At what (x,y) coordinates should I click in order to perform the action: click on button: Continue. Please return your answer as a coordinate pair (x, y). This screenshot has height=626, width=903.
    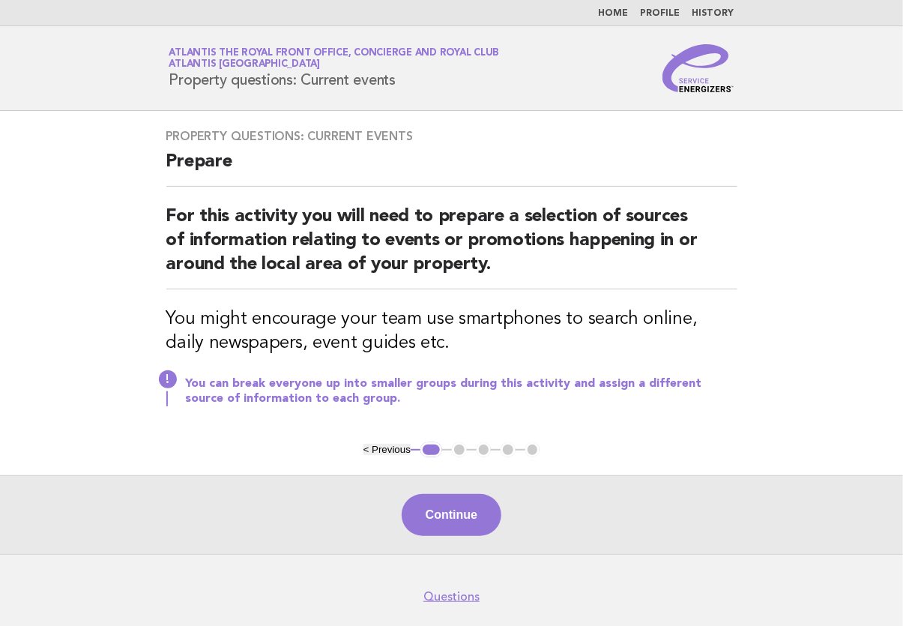
    Looking at the image, I should click on (451, 515).